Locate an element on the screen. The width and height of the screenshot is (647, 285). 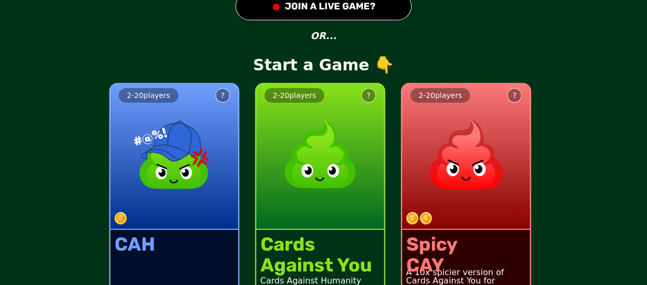
div: Against You is located at coordinates (316, 265).